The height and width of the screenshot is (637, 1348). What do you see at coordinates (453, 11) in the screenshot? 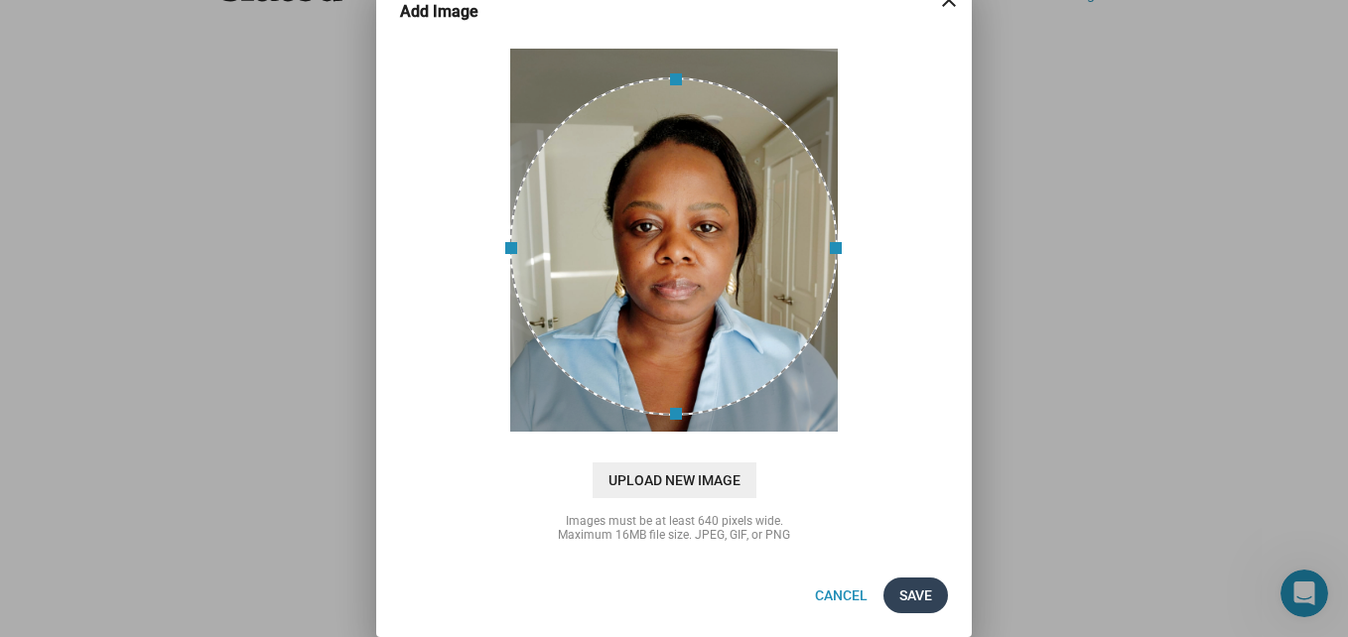
I see `h3: Add Image` at bounding box center [453, 11].